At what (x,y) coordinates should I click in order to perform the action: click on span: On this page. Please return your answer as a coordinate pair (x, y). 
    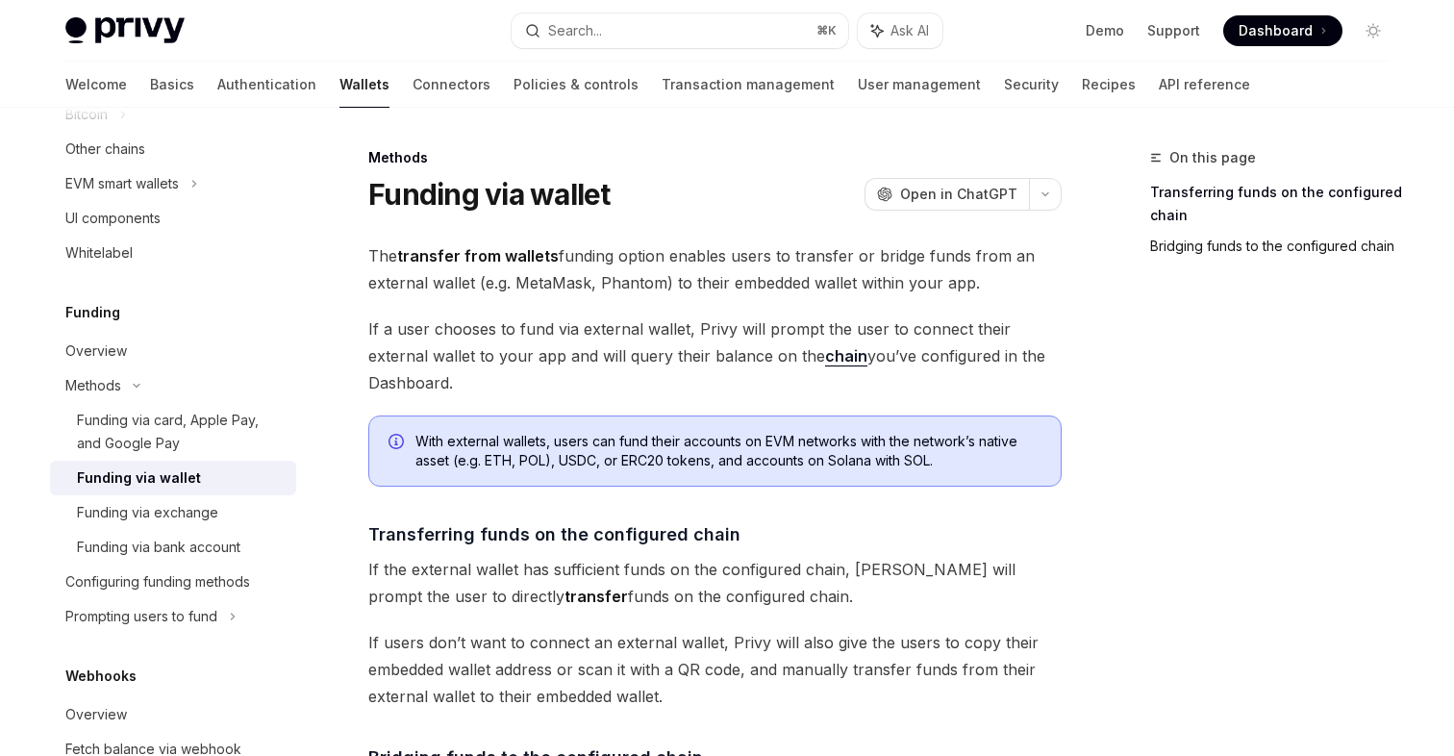
    Looking at the image, I should click on (1212, 158).